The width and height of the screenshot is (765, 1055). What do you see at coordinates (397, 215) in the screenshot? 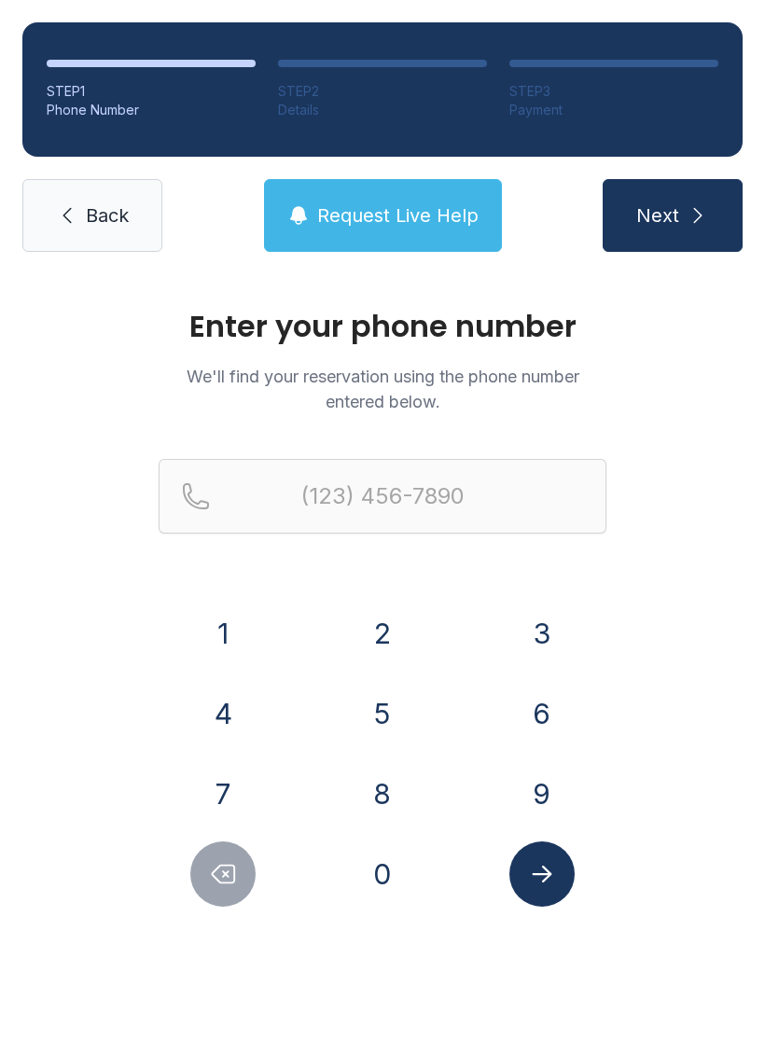
I see `span: Request Live Help` at bounding box center [397, 215].